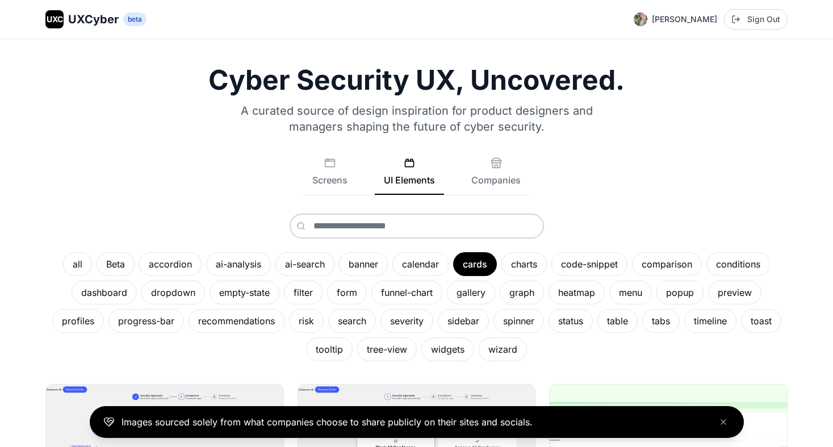 The height and width of the screenshot is (447, 833). Describe the element at coordinates (146, 321) in the screenshot. I see `div: progress-bar` at that location.